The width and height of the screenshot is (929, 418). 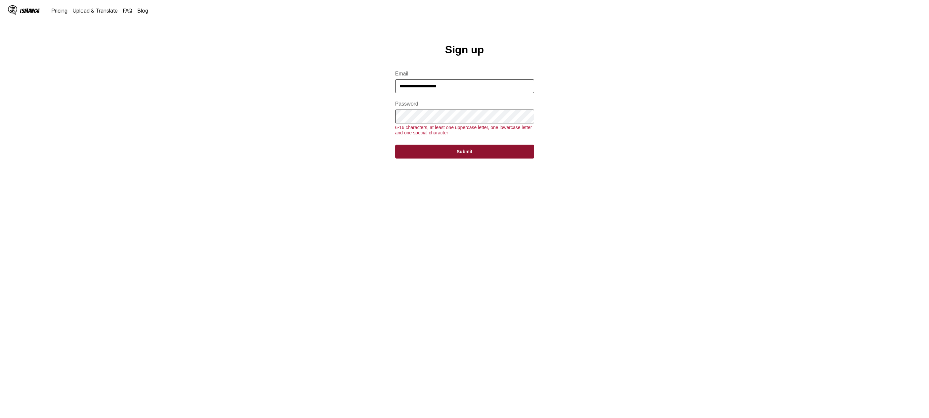 What do you see at coordinates (128, 11) in the screenshot?
I see `a: FAQ` at bounding box center [128, 11].